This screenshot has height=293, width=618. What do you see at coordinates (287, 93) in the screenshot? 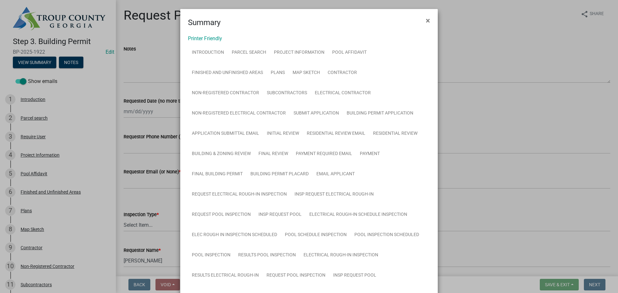
I see `a: Subcontractors` at bounding box center [287, 93].